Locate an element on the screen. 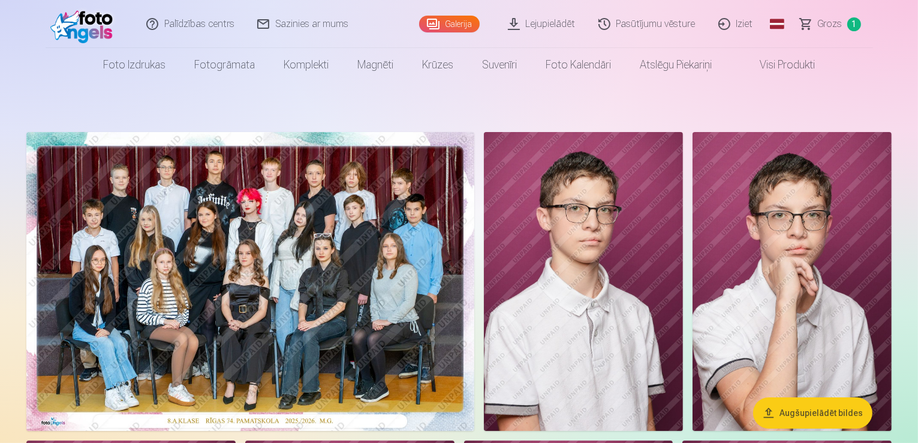 The width and height of the screenshot is (918, 443). img: /fa1 is located at coordinates (85, 24).